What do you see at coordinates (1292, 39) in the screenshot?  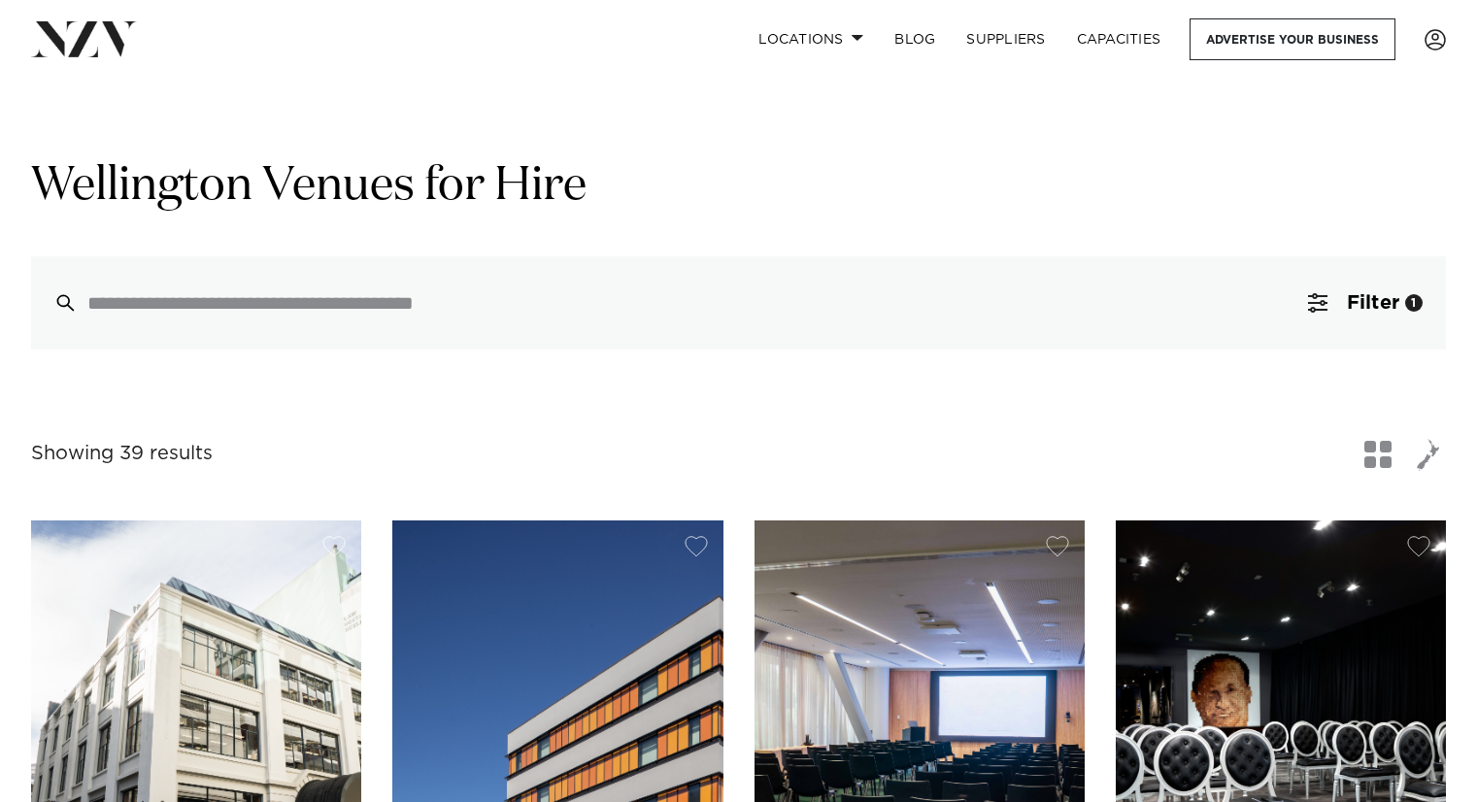 I see `a: Advertise your business` at bounding box center [1292, 39].